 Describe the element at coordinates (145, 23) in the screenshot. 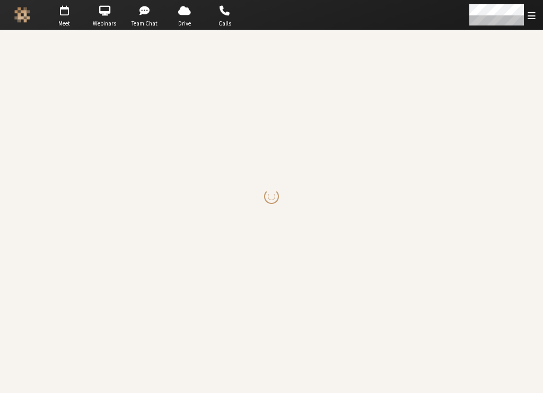

I see `span: Team Chat` at that location.